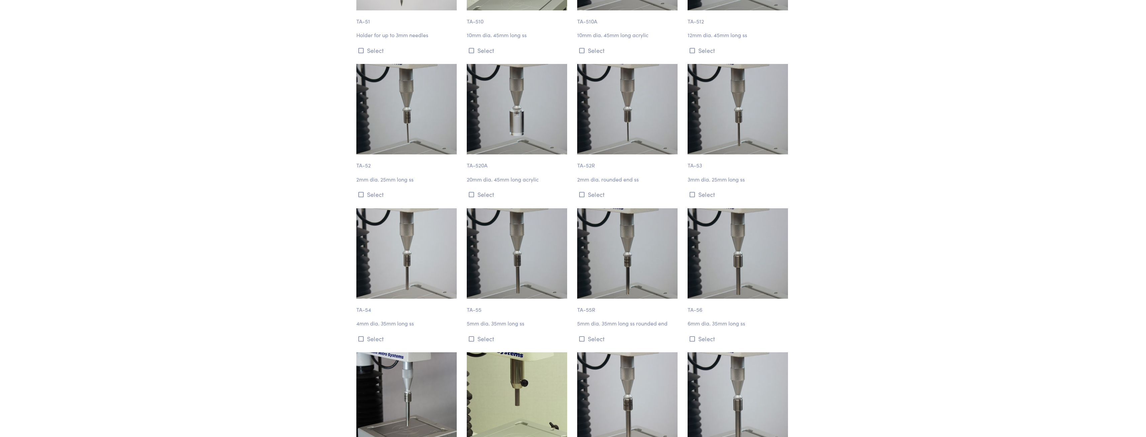 The image size is (1146, 437). I want to click on img: puncture_ta-52_2mm_3.jpg, so click(406, 109).